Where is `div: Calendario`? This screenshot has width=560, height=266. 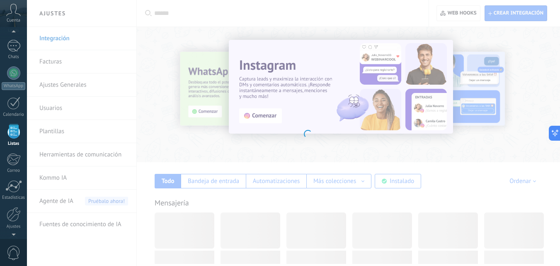 div: Calendario is located at coordinates (14, 114).